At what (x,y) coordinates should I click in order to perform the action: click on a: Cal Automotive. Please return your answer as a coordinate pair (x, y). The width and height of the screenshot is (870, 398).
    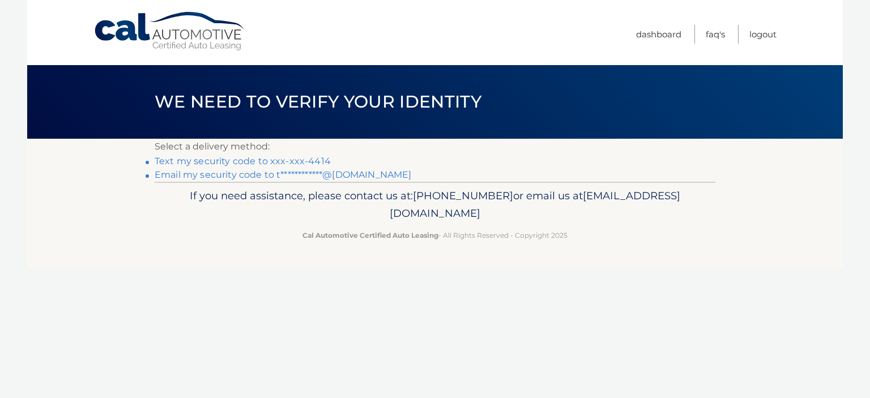
    Looking at the image, I should click on (170, 31).